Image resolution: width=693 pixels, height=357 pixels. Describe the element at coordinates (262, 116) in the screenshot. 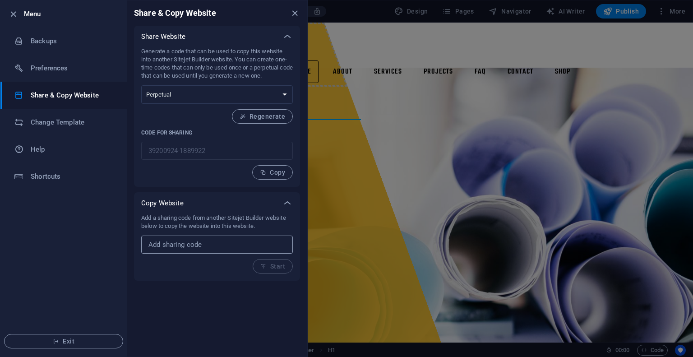

I see `span: Regenerate` at that location.